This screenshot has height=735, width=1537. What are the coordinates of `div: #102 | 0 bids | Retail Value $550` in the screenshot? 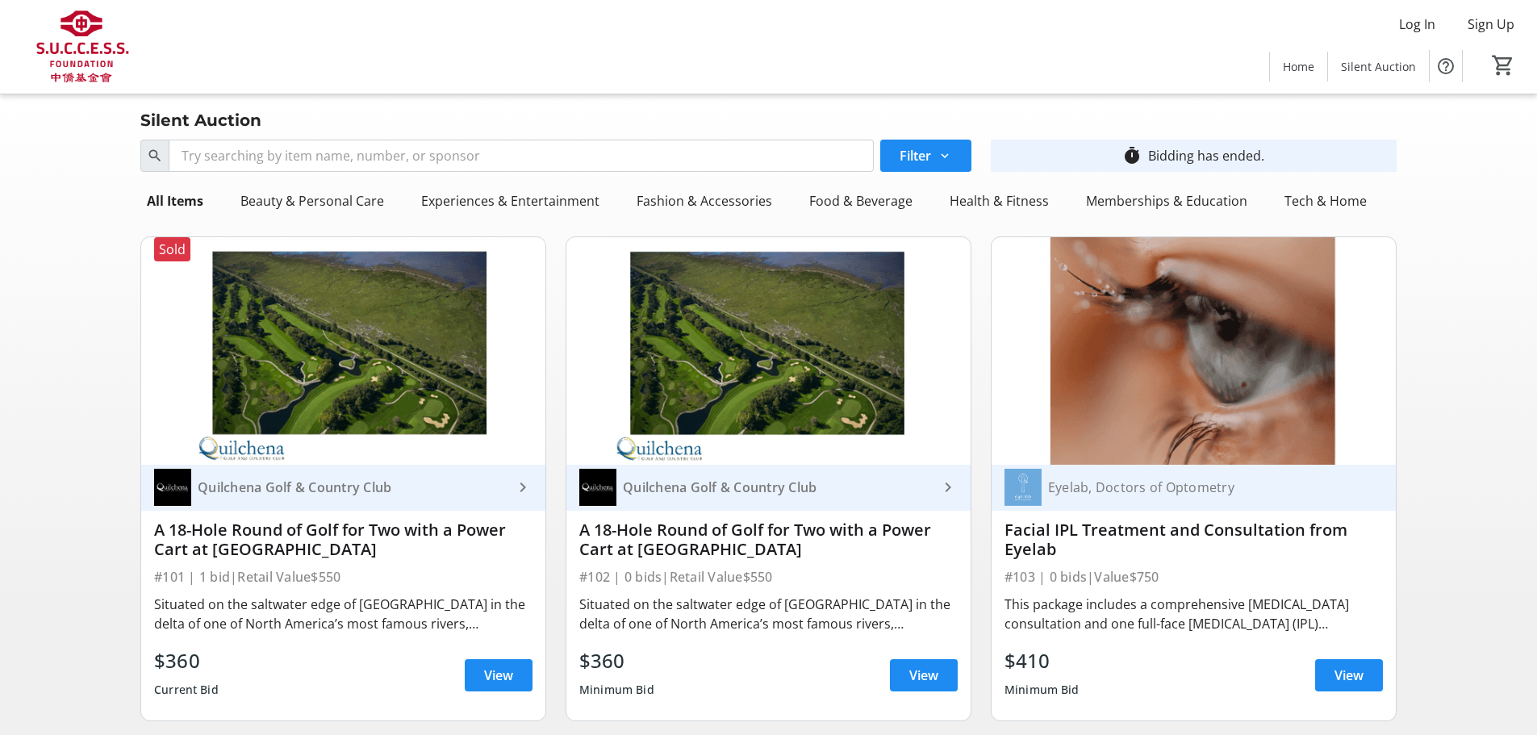 It's located at (768, 577).